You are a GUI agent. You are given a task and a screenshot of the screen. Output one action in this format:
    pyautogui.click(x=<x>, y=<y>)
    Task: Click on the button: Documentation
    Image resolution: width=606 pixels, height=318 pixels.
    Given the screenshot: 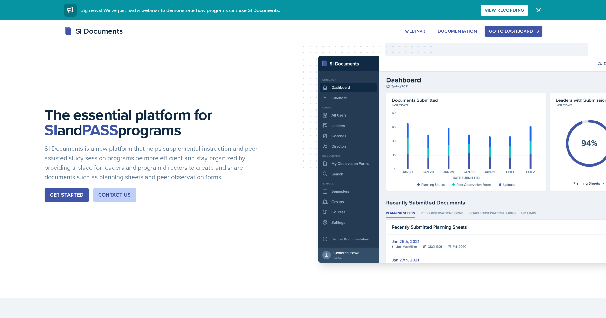 What is the action you would take?
    pyautogui.click(x=458, y=31)
    